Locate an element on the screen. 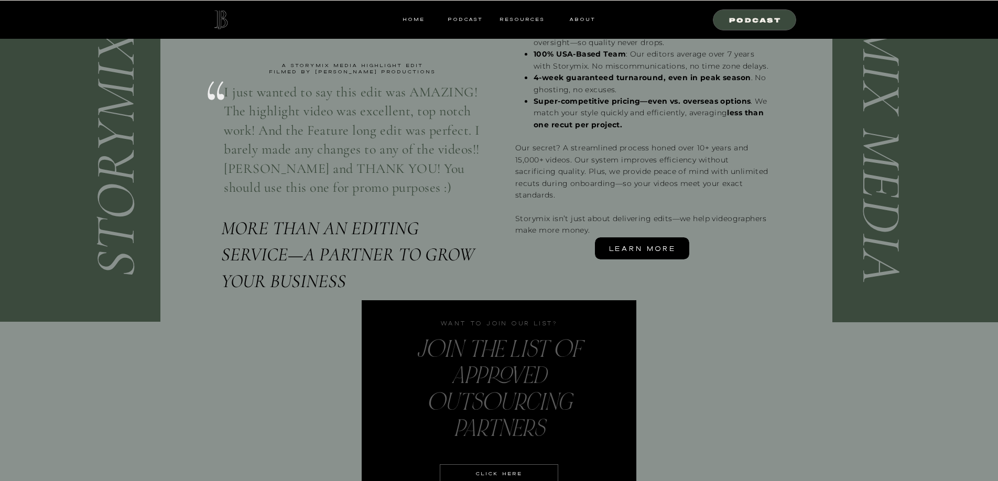  span: Learn More is located at coordinates (642, 249).